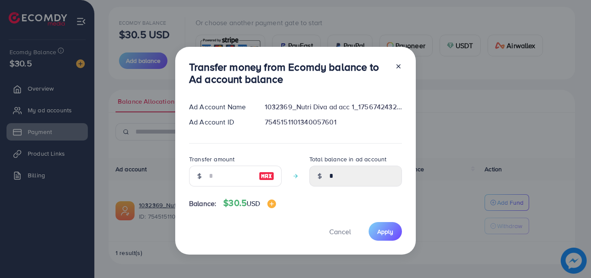 This screenshot has width=591, height=278. I want to click on div: 1032369_Nutri Diva ad acc 1_1756742432079, so click(333, 107).